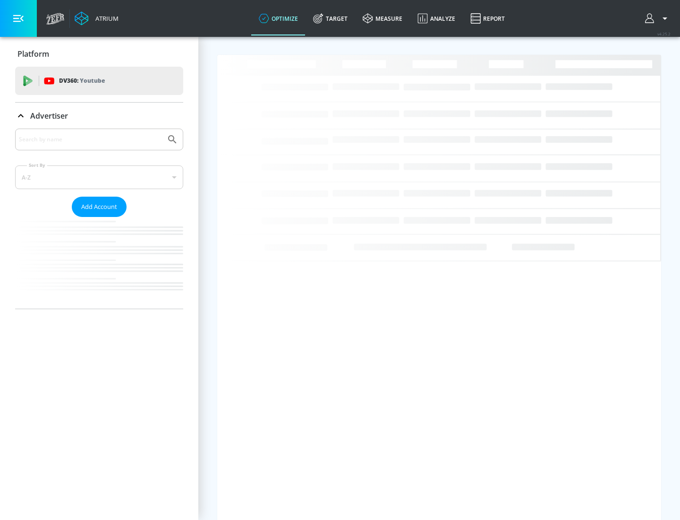 The width and height of the screenshot is (680, 520). Describe the element at coordinates (487, 18) in the screenshot. I see `a: Report` at that location.